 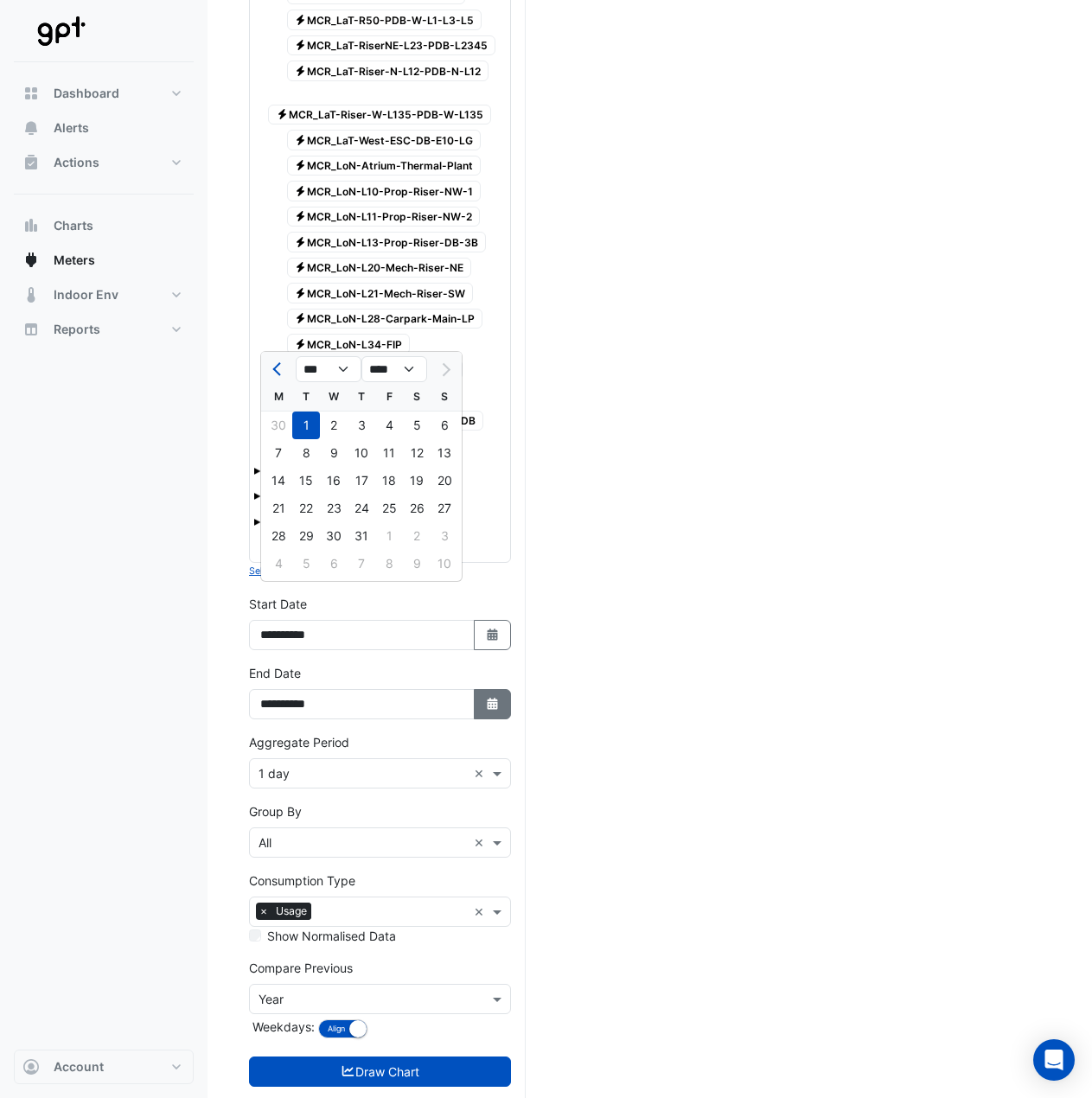 I want to click on div: Sunday, July 13, 2025, so click(x=444, y=453).